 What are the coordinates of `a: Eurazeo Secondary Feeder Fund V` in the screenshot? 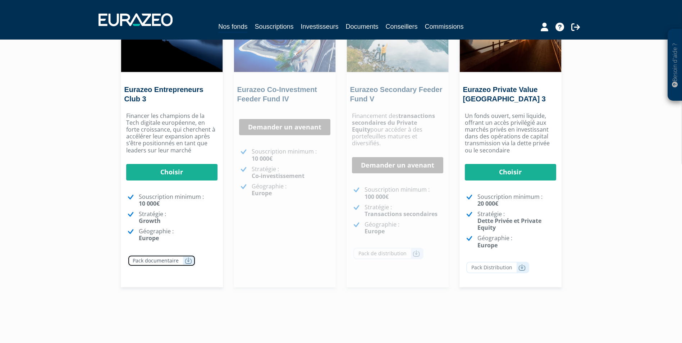 It's located at (396, 94).